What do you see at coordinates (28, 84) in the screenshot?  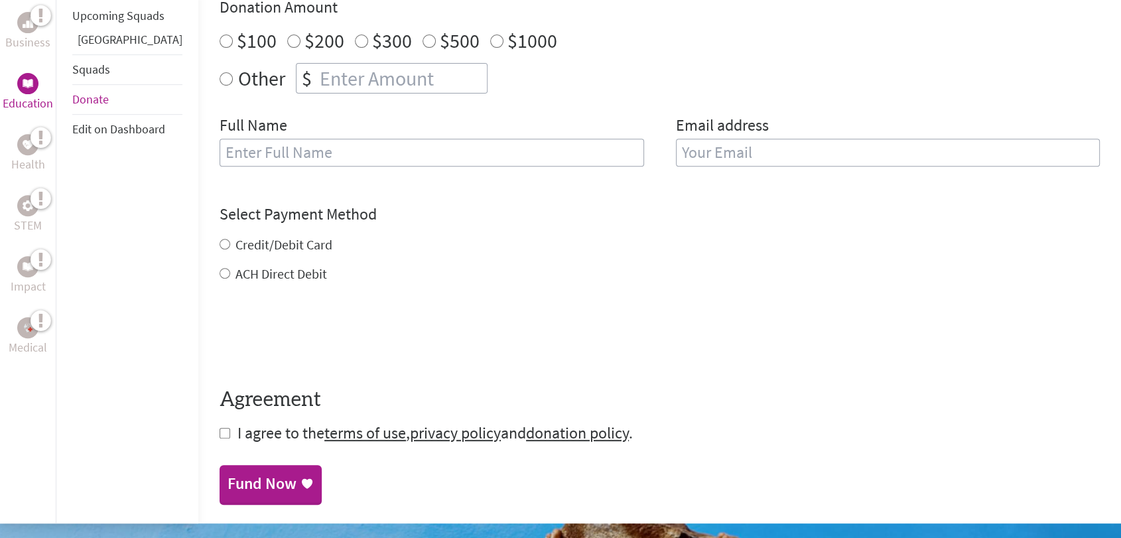 I see `img: Education` at bounding box center [28, 84].